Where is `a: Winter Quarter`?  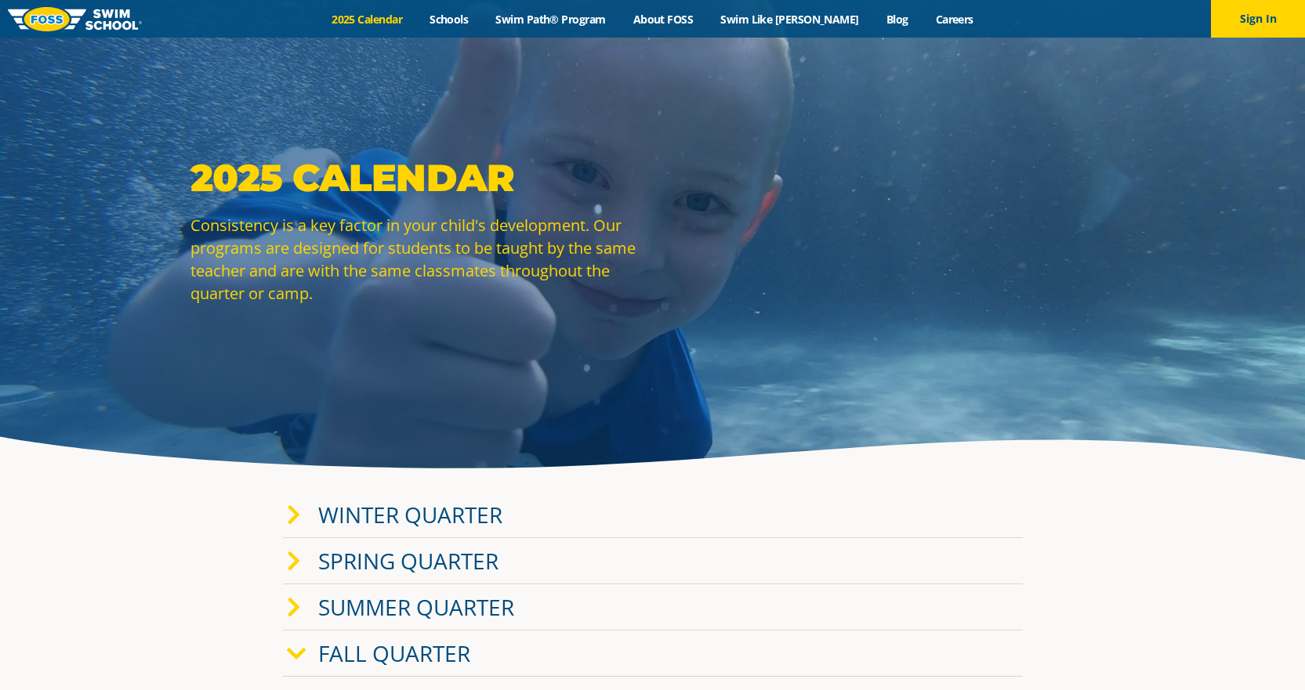
a: Winter Quarter is located at coordinates (410, 515).